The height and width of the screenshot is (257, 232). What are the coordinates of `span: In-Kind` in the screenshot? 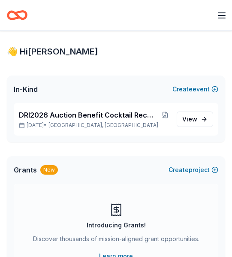 It's located at (26, 89).